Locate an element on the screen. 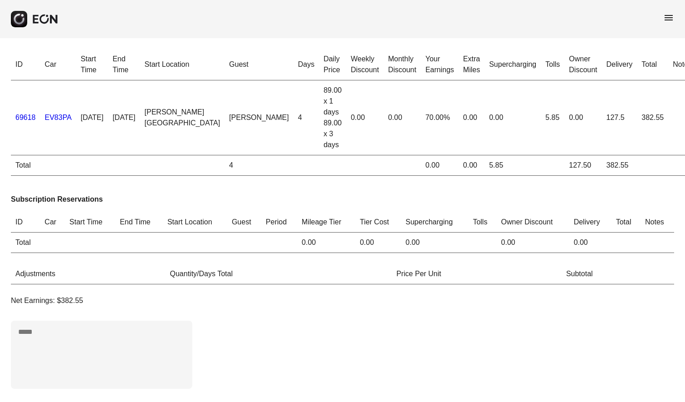 Image resolution: width=685 pixels, height=402 pixels. p: Net Earnings: $382.55 is located at coordinates (343, 300).